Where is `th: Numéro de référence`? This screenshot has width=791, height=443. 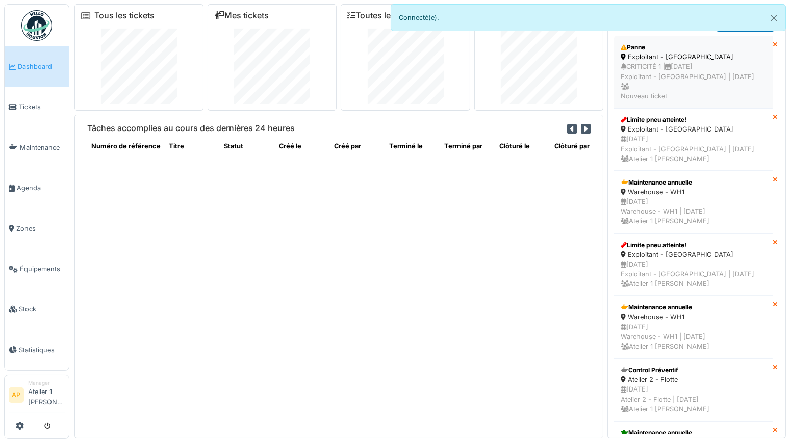 th: Numéro de référence is located at coordinates (126, 146).